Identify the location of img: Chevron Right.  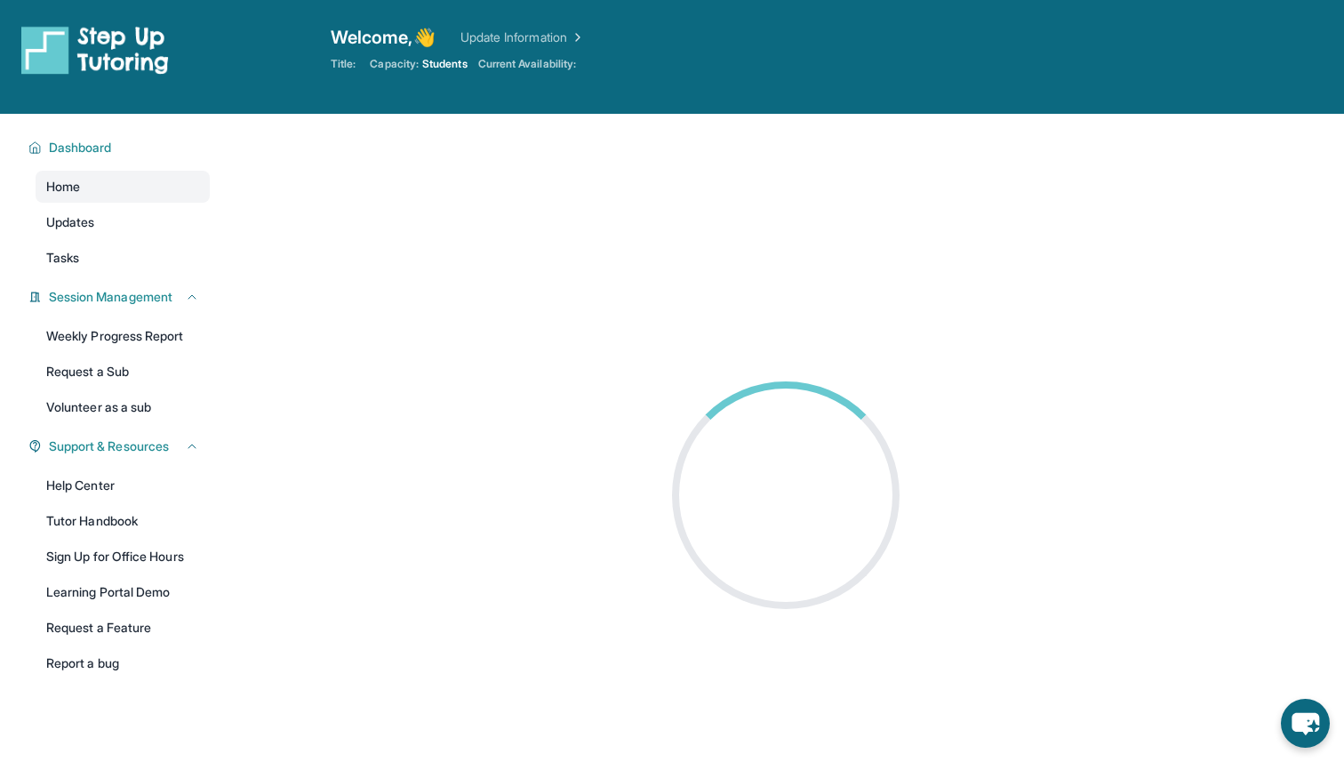
(576, 37).